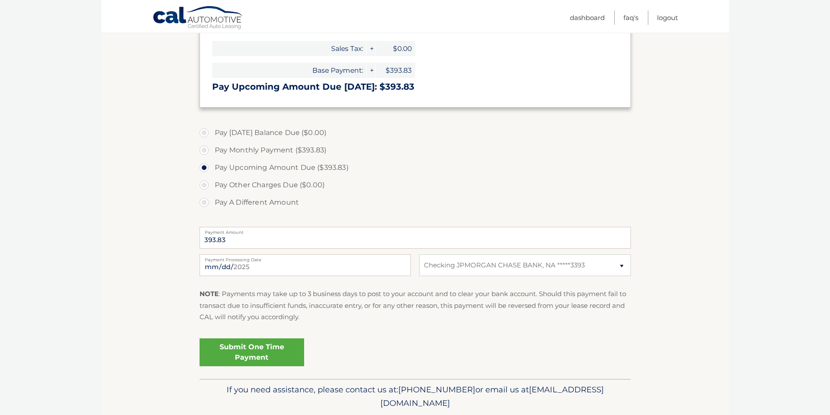 This screenshot has height=415, width=830. Describe the element at coordinates (198, 18) in the screenshot. I see `a: Cal Automotive` at that location.